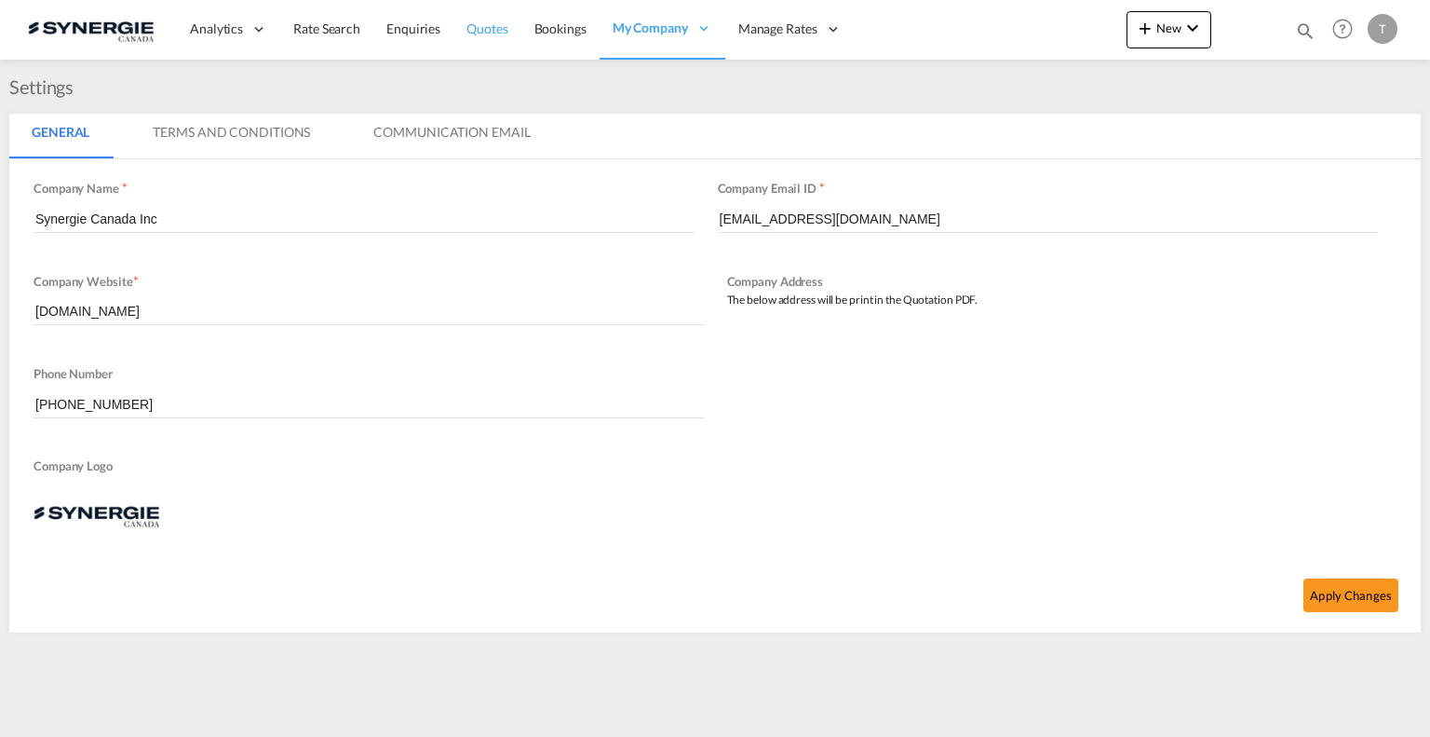 The image size is (1430, 737). I want to click on span: Bookings, so click(561, 28).